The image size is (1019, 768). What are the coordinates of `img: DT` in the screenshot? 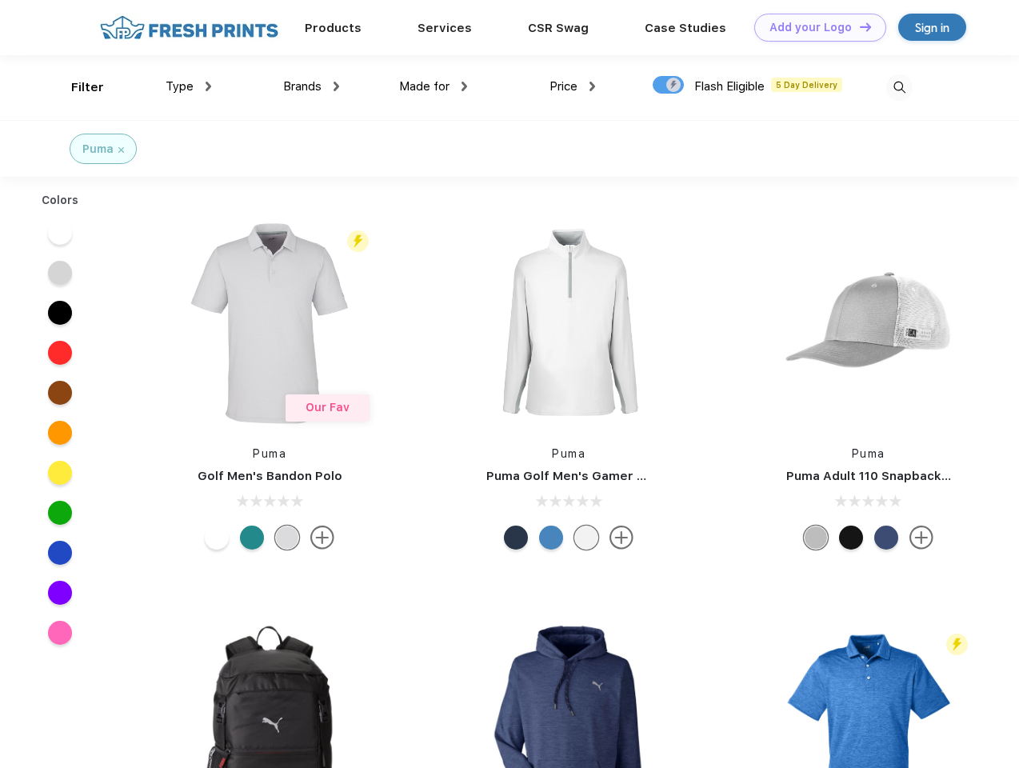 It's located at (866, 26).